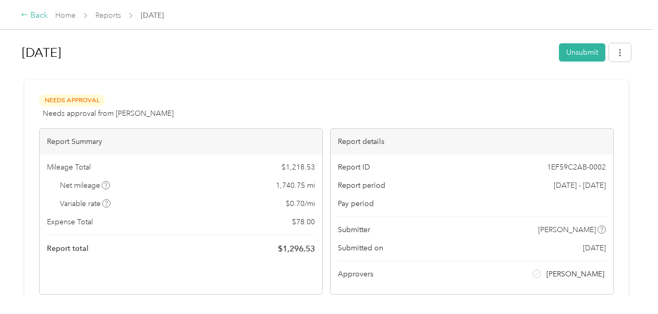 The width and height of the screenshot is (658, 314). Describe the element at coordinates (181, 141) in the screenshot. I see `div: Report Summary` at that location.